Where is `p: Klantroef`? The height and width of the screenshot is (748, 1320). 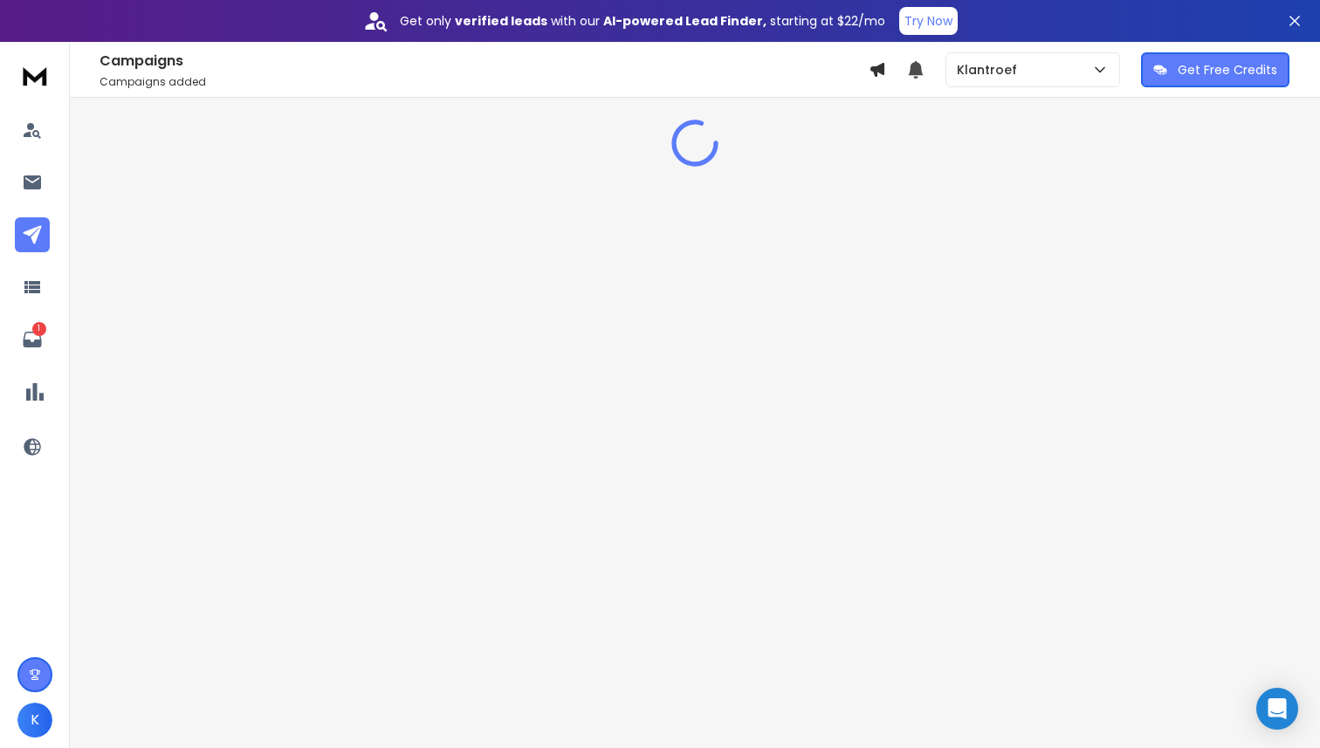
p: Klantroef is located at coordinates (990, 70).